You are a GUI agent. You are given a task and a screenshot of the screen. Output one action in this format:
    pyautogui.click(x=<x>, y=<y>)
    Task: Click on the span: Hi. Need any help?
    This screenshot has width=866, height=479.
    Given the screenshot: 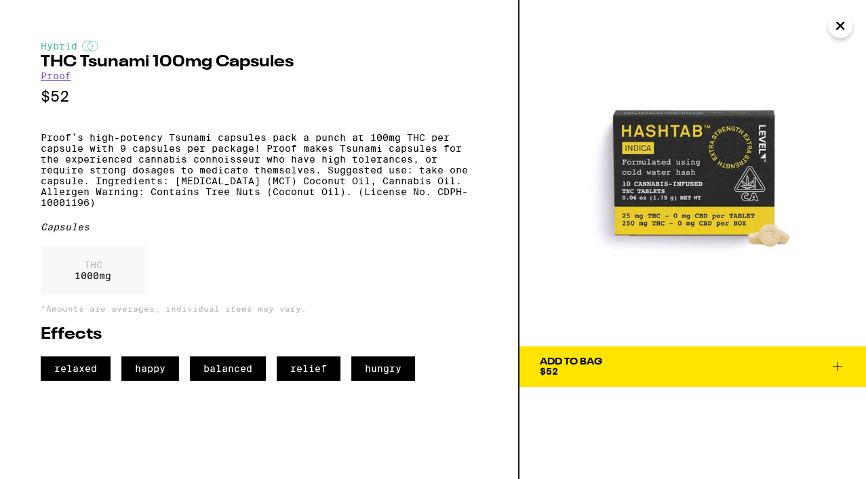 What is the action you would take?
    pyautogui.click(x=53, y=15)
    